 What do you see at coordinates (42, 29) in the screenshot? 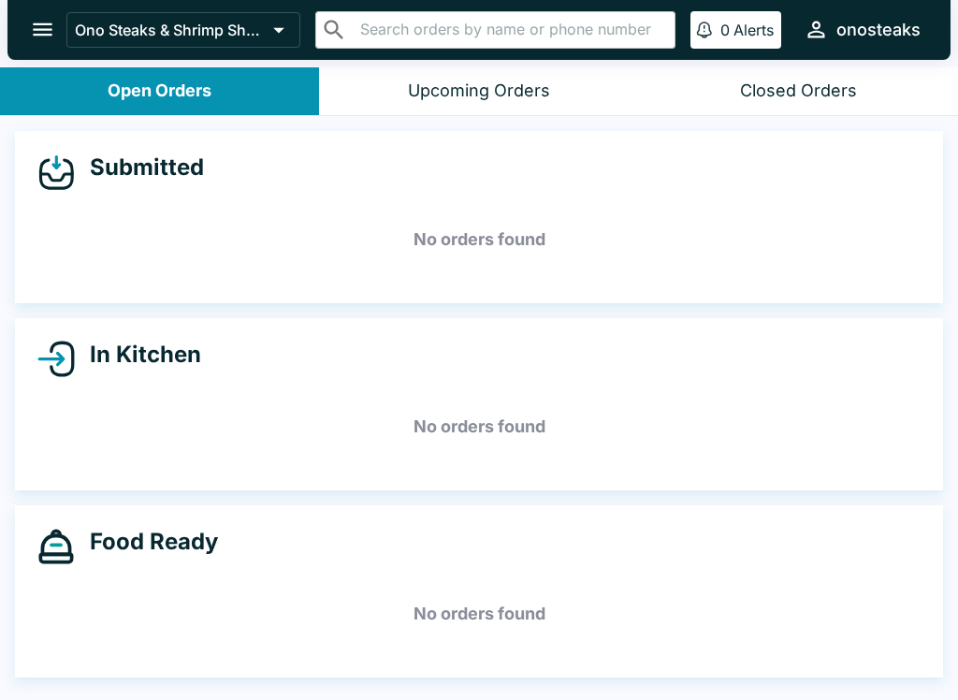
I see `button: open drawer` at bounding box center [42, 29].